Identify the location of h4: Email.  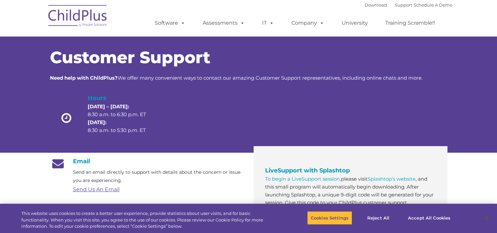
(147, 161).